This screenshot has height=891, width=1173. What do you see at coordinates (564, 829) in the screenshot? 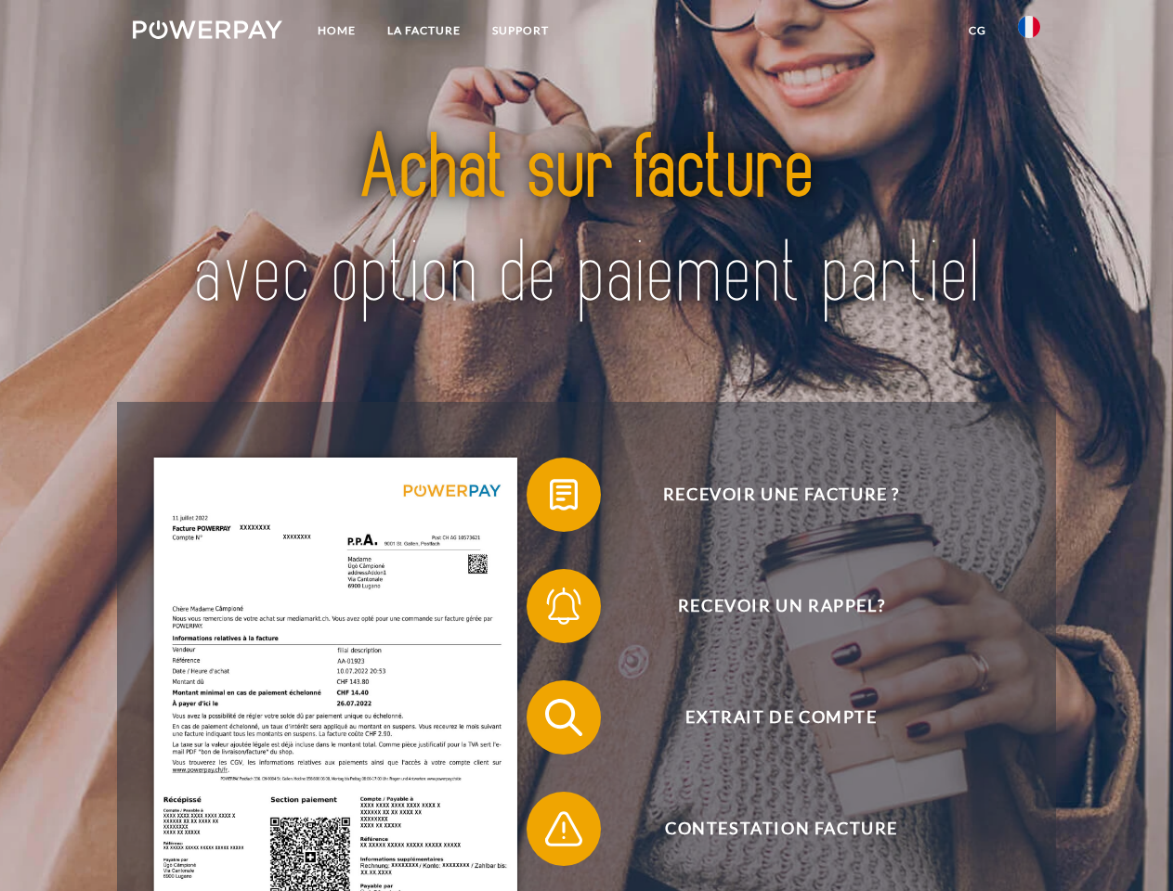
I see `img: qb_warning.svg` at bounding box center [564, 829].